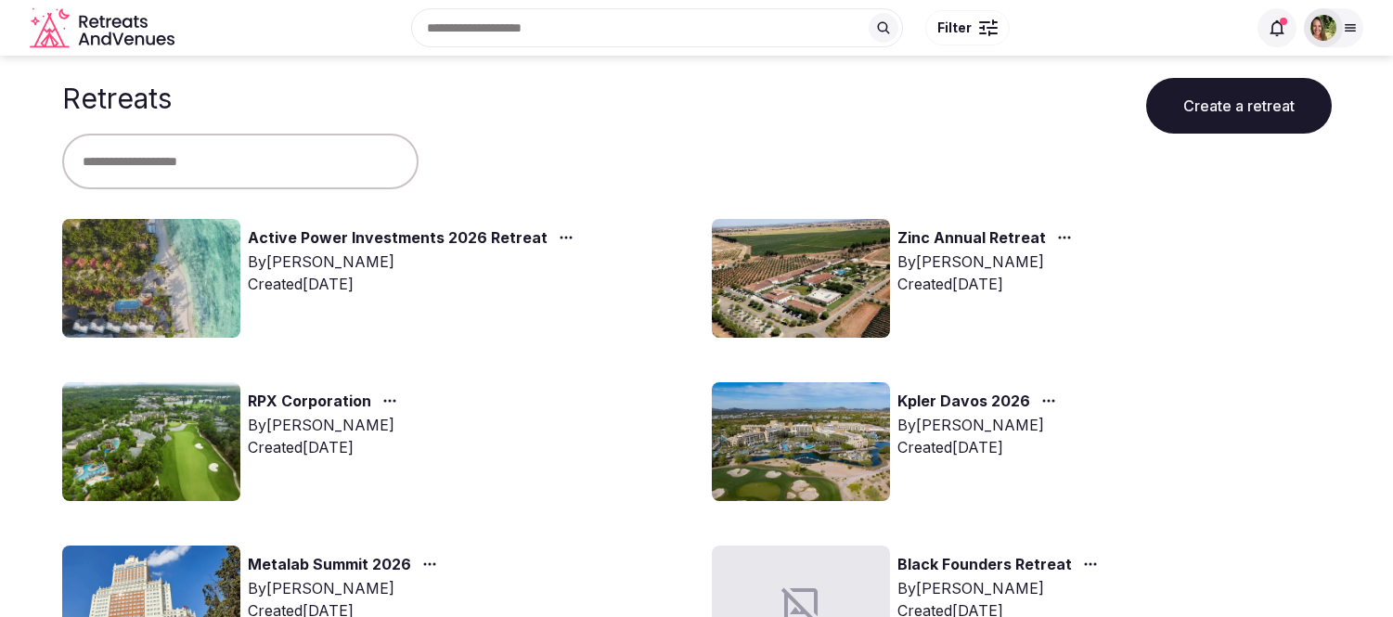 The image size is (1393, 617). Describe the element at coordinates (151, 442) in the screenshot. I see `img: Top retreat image for the retreat: RPX Corporation` at that location.